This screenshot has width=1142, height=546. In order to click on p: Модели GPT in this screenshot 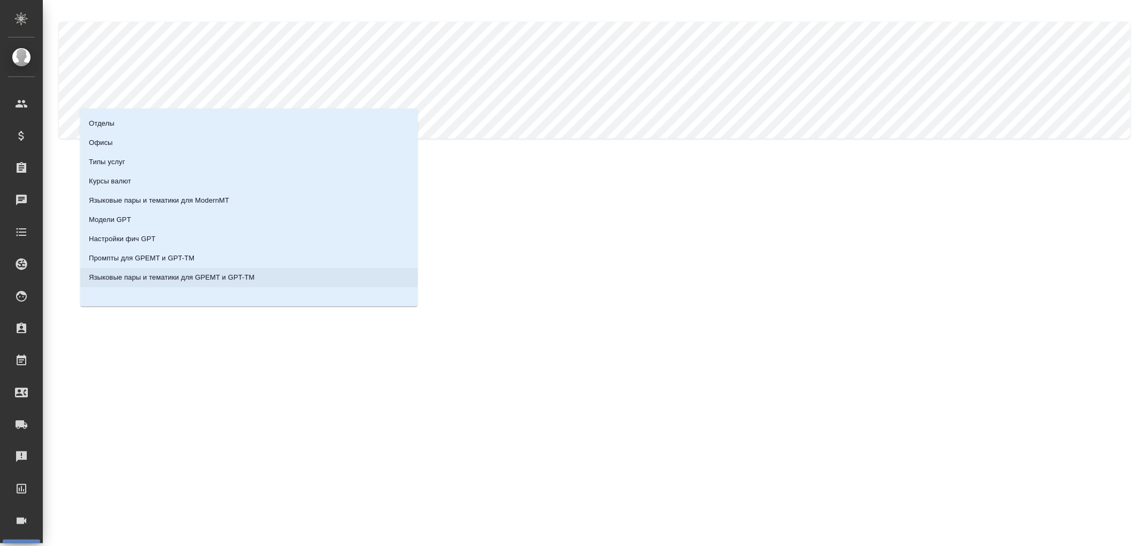, I will do `click(110, 220)`.